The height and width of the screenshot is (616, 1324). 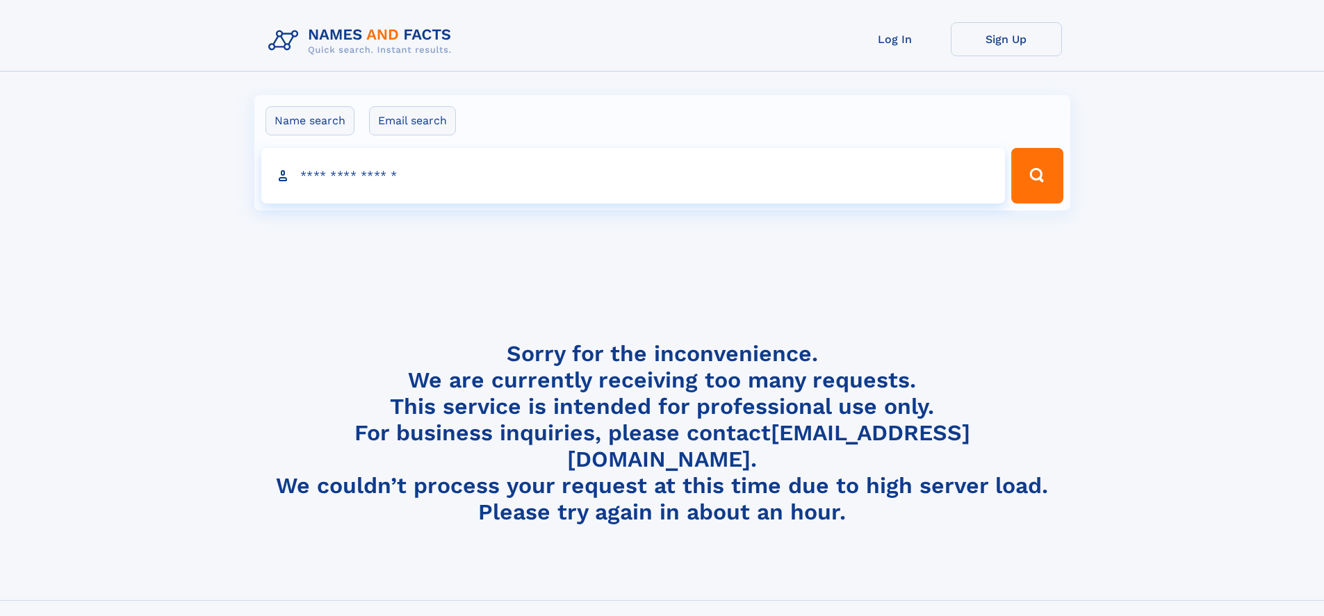 I want to click on label: Name search, so click(x=310, y=121).